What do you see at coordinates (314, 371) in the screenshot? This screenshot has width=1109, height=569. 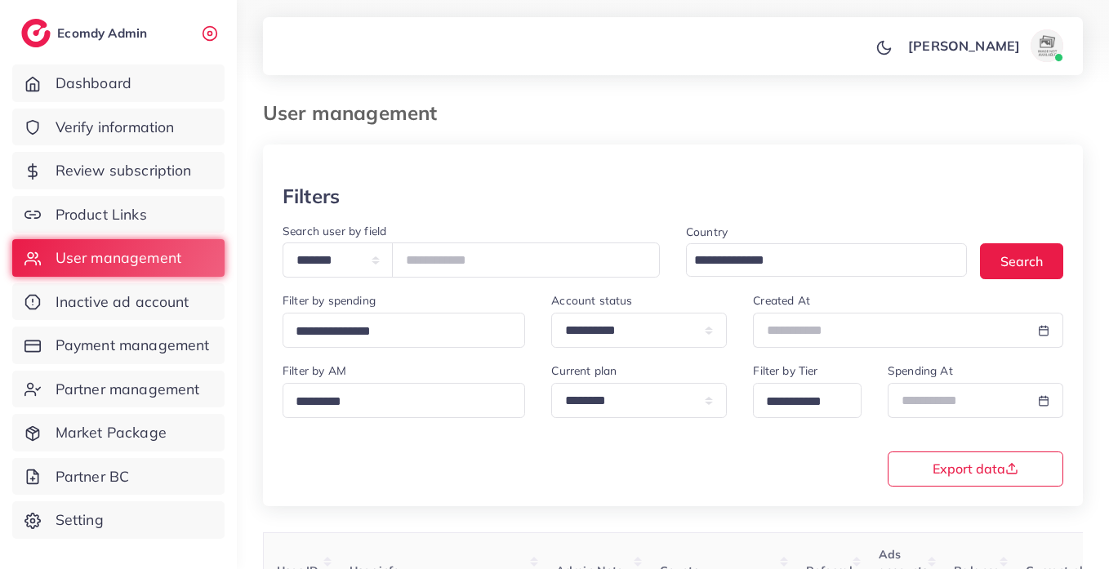 I see `label: Filter by AM` at bounding box center [314, 371].